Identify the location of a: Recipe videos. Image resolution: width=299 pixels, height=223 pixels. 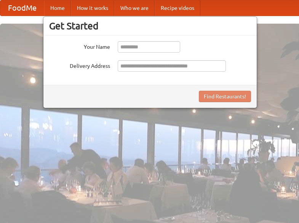
(177, 8).